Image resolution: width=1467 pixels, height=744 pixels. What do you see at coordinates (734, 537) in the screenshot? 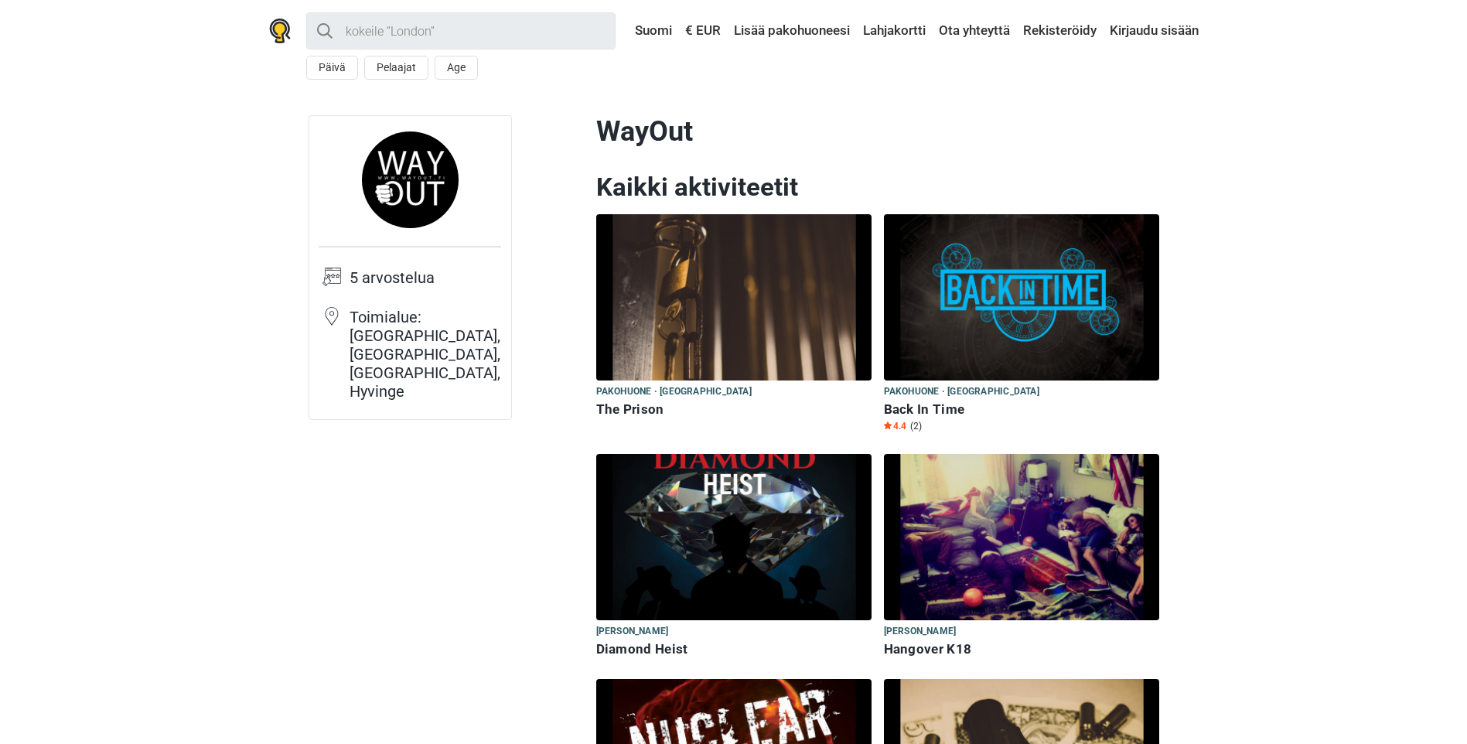
I see `img: Diamond Heist` at bounding box center [734, 537].